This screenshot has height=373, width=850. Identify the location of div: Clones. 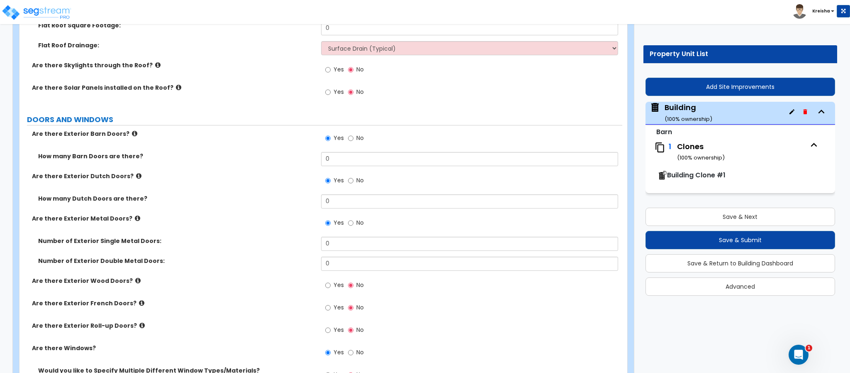
(742, 151).